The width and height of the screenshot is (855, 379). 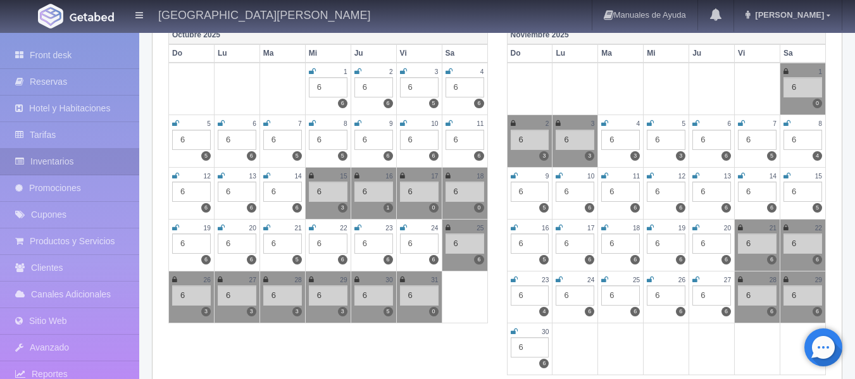 I want to click on small: 13, so click(x=253, y=176).